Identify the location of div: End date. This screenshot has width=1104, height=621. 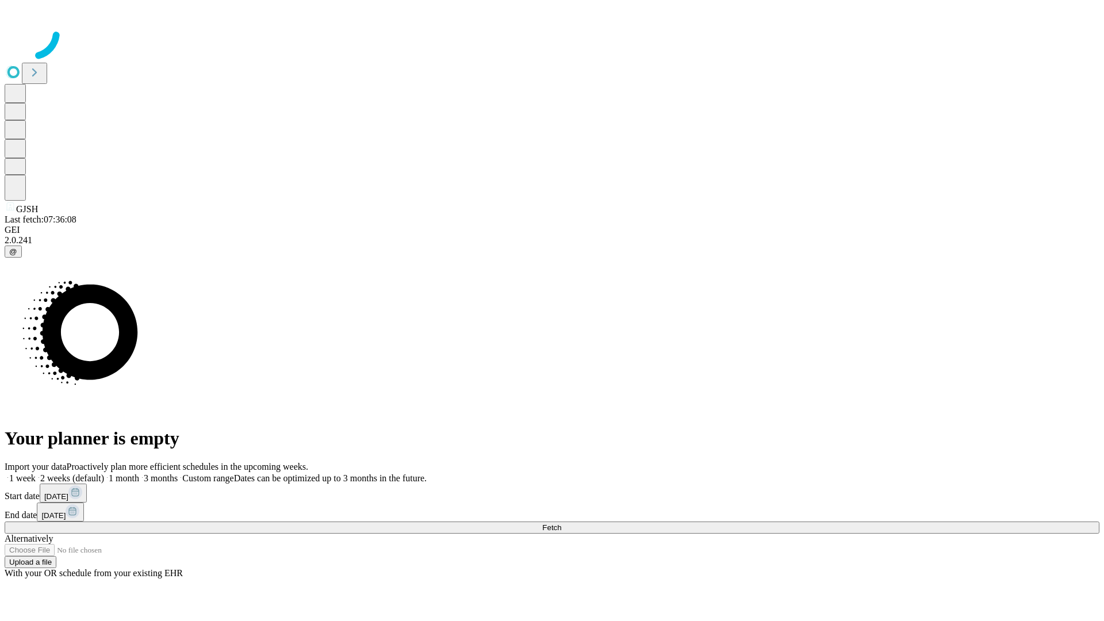
(552, 512).